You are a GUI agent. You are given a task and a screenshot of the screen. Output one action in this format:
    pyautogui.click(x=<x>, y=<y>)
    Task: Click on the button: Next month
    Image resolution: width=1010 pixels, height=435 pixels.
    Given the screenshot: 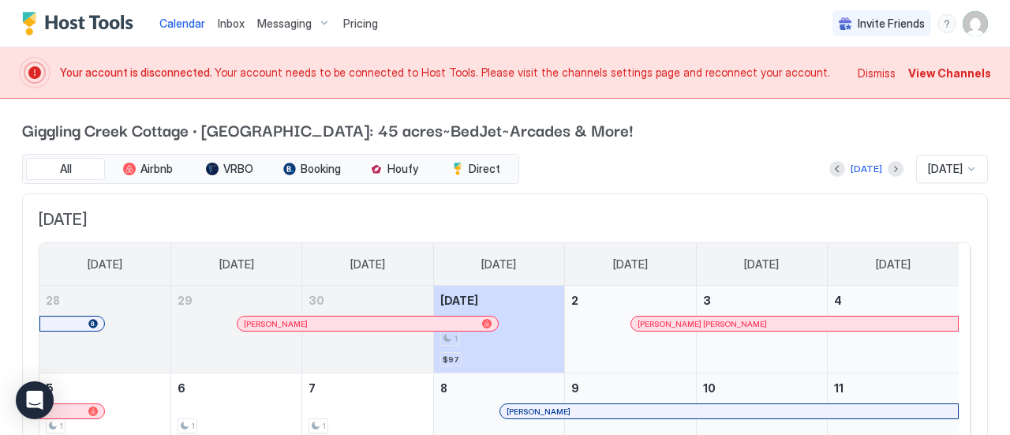 What is the action you would take?
    pyautogui.click(x=896, y=169)
    